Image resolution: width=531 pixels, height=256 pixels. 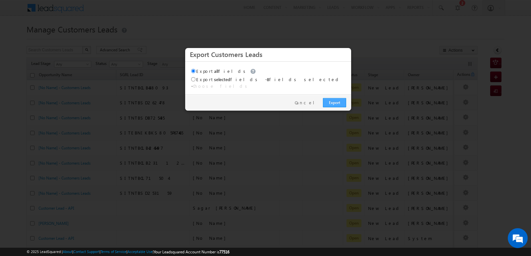 I want to click on span: 77516, so click(x=224, y=252).